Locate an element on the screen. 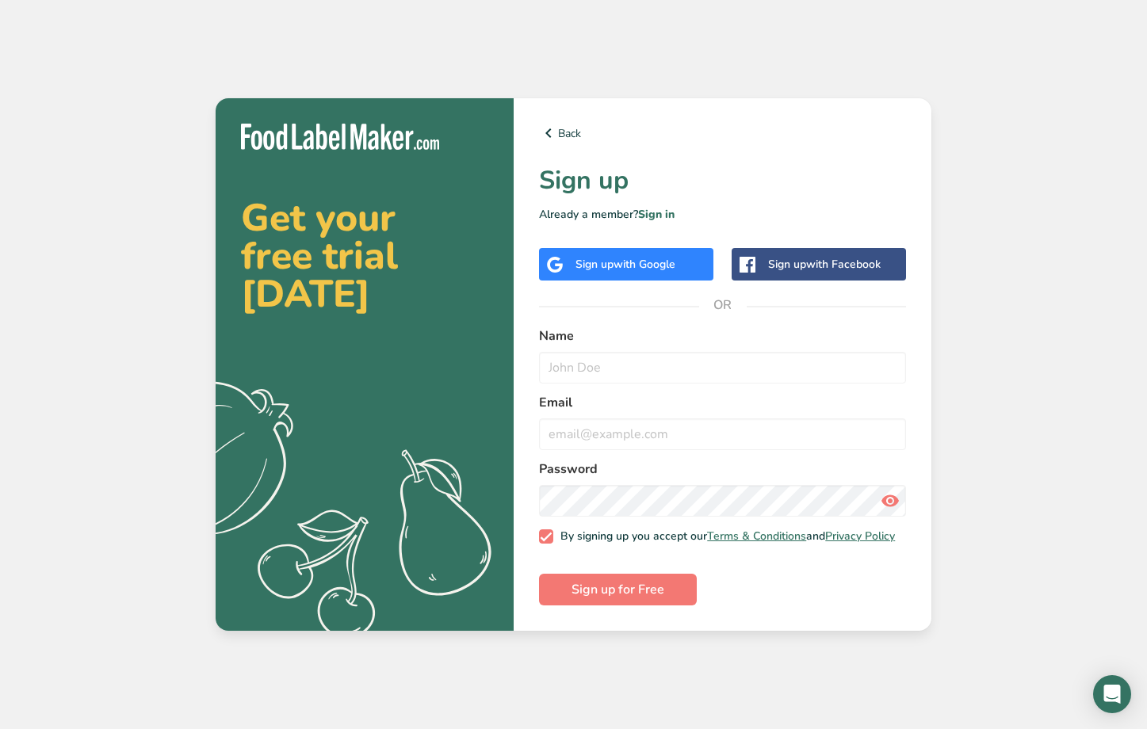  button: Sign up for Free is located at coordinates (617, 590).